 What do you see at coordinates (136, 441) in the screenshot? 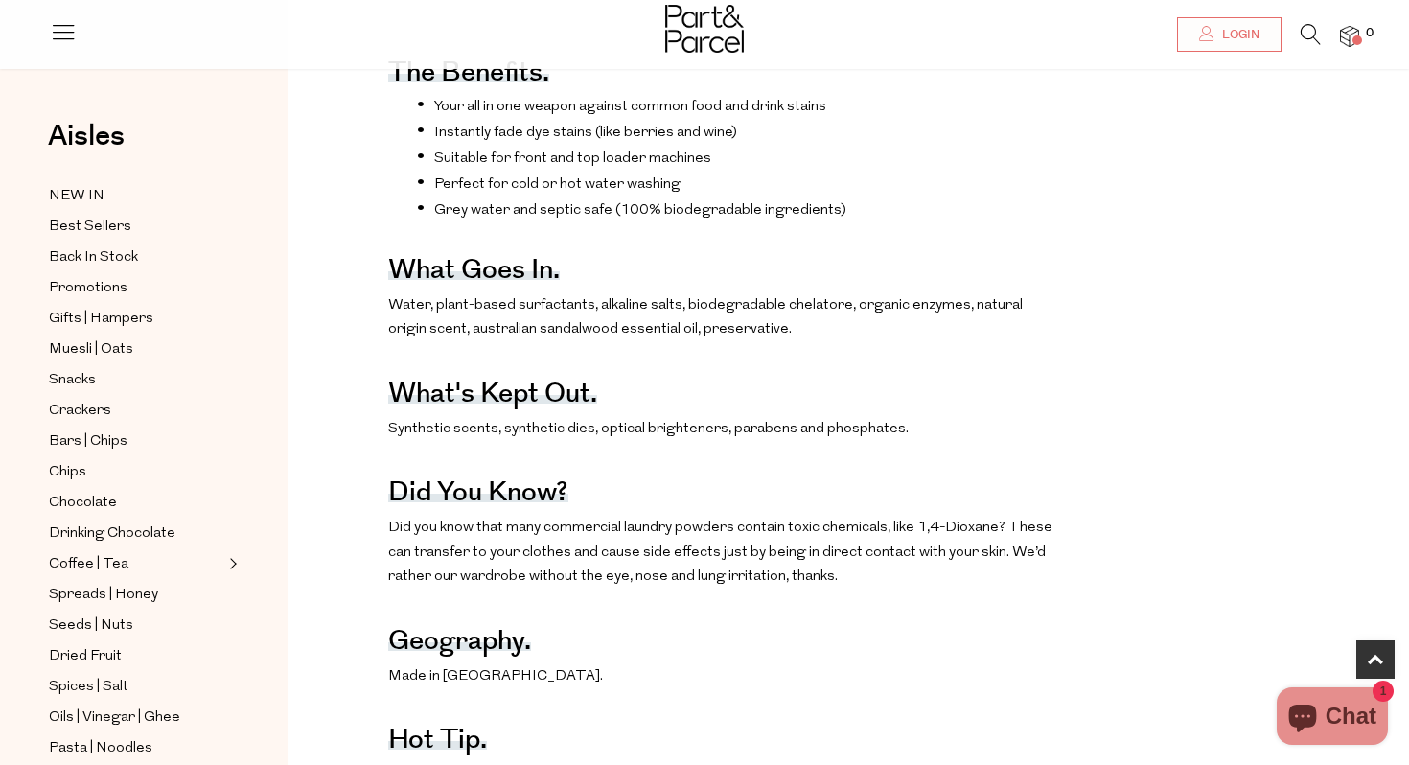
I see `a: Bars | Chips` at bounding box center [136, 441].